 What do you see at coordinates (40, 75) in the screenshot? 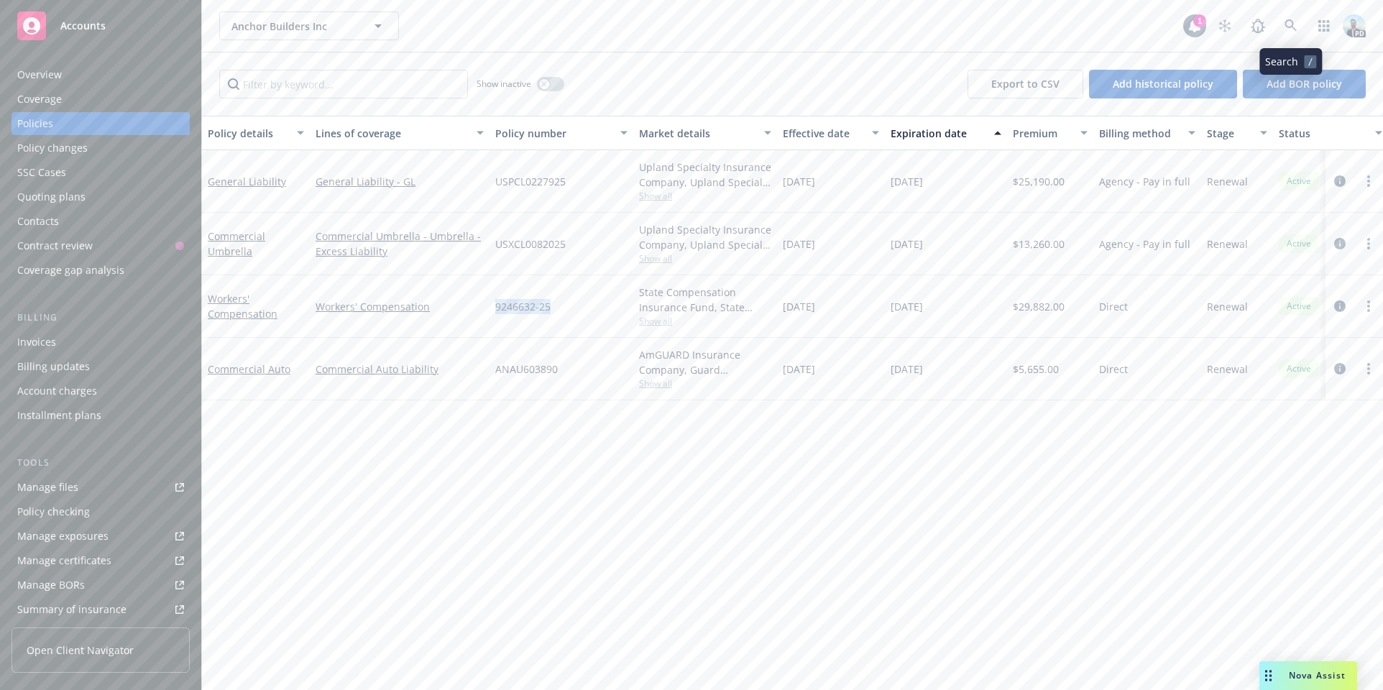
I see `div: Overview` at bounding box center [40, 75].